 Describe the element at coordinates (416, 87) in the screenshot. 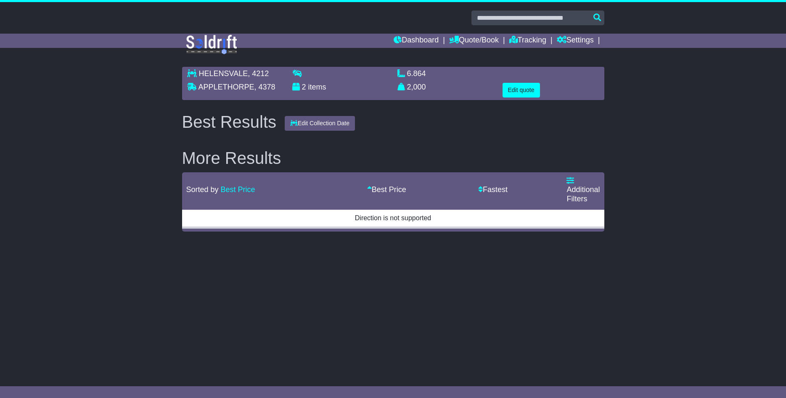

I see `span: 2,000` at that location.